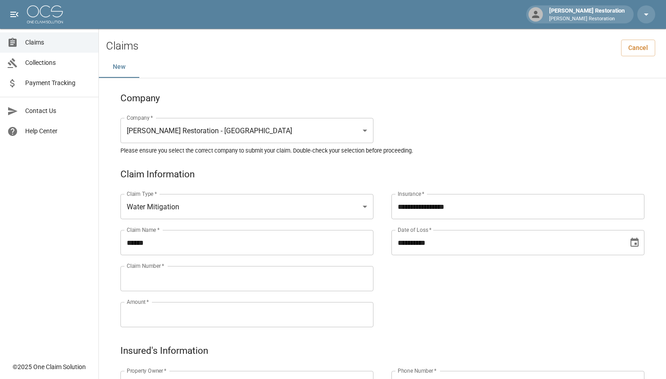  Describe the element at coordinates (119, 67) in the screenshot. I see `button: New` at that location.